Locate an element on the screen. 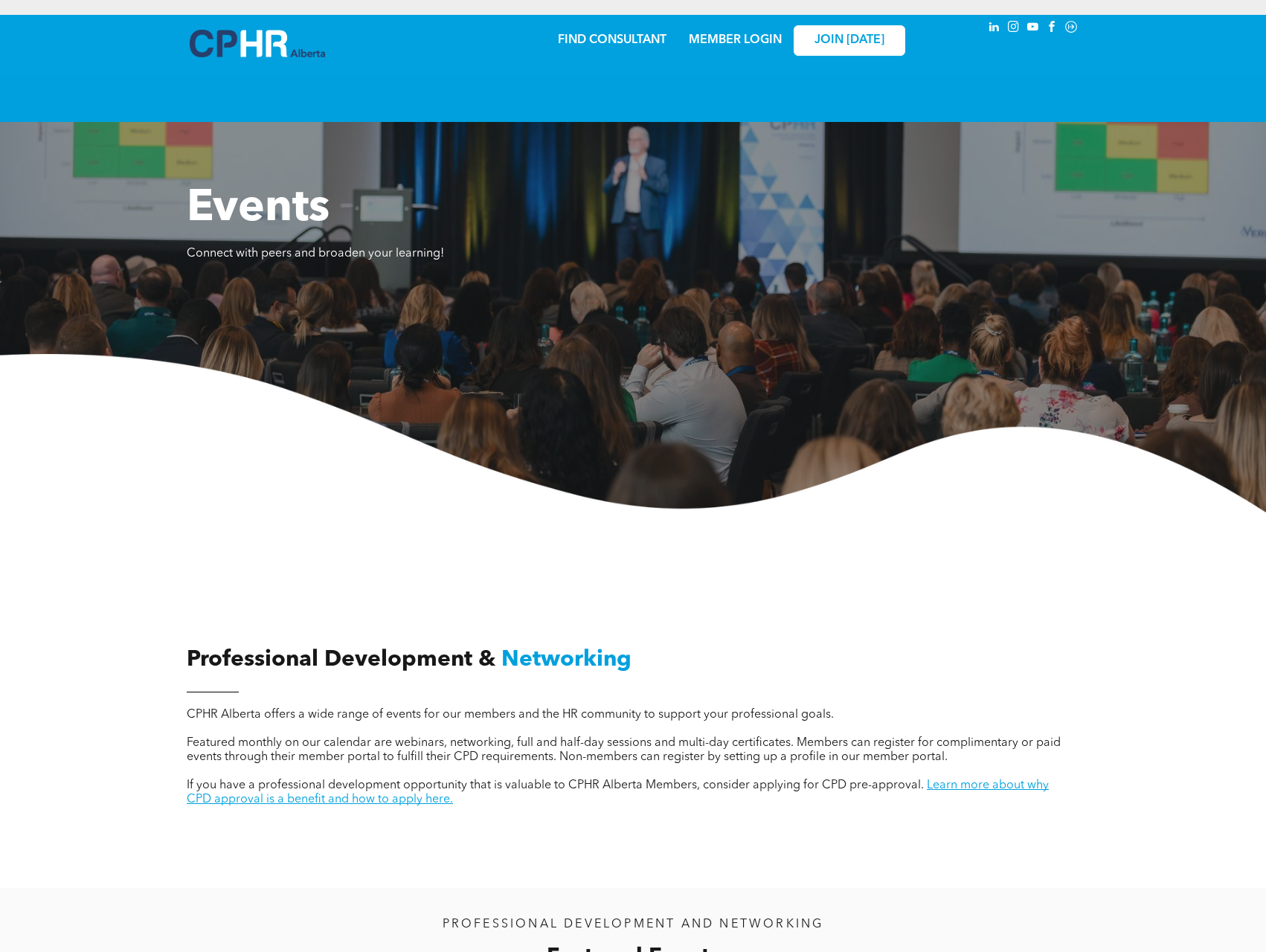  span: Connect with peers and broaden your learning! is located at coordinates (315, 253).